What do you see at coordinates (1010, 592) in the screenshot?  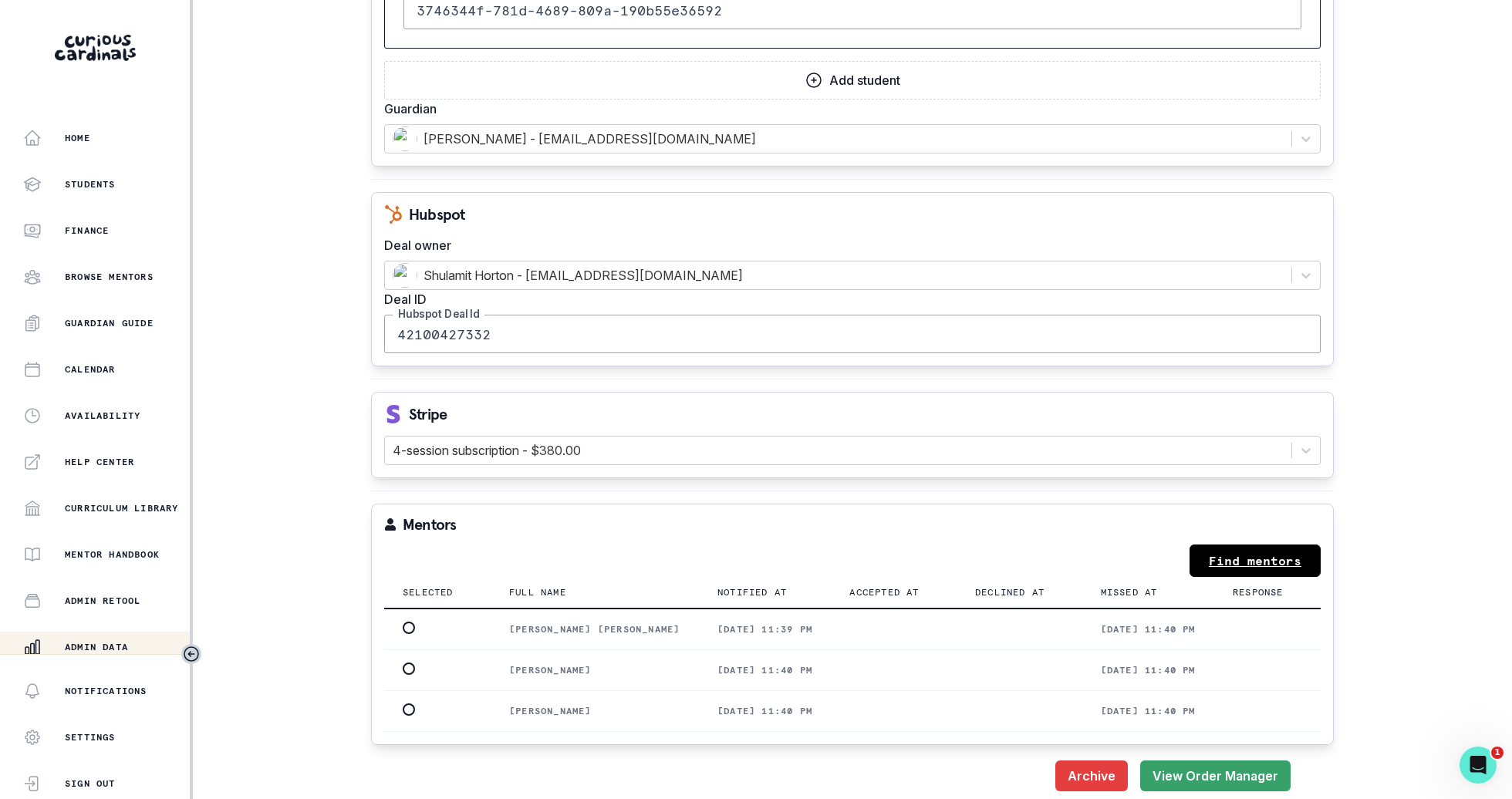 I see `p: Declined at` at bounding box center [1010, 592].